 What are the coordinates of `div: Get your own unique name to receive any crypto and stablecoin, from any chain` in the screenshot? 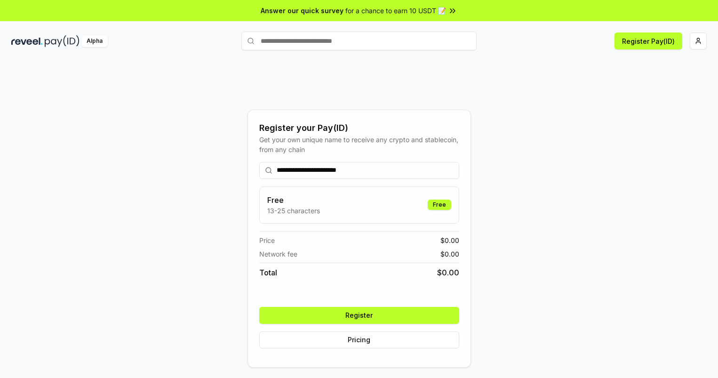 It's located at (359, 145).